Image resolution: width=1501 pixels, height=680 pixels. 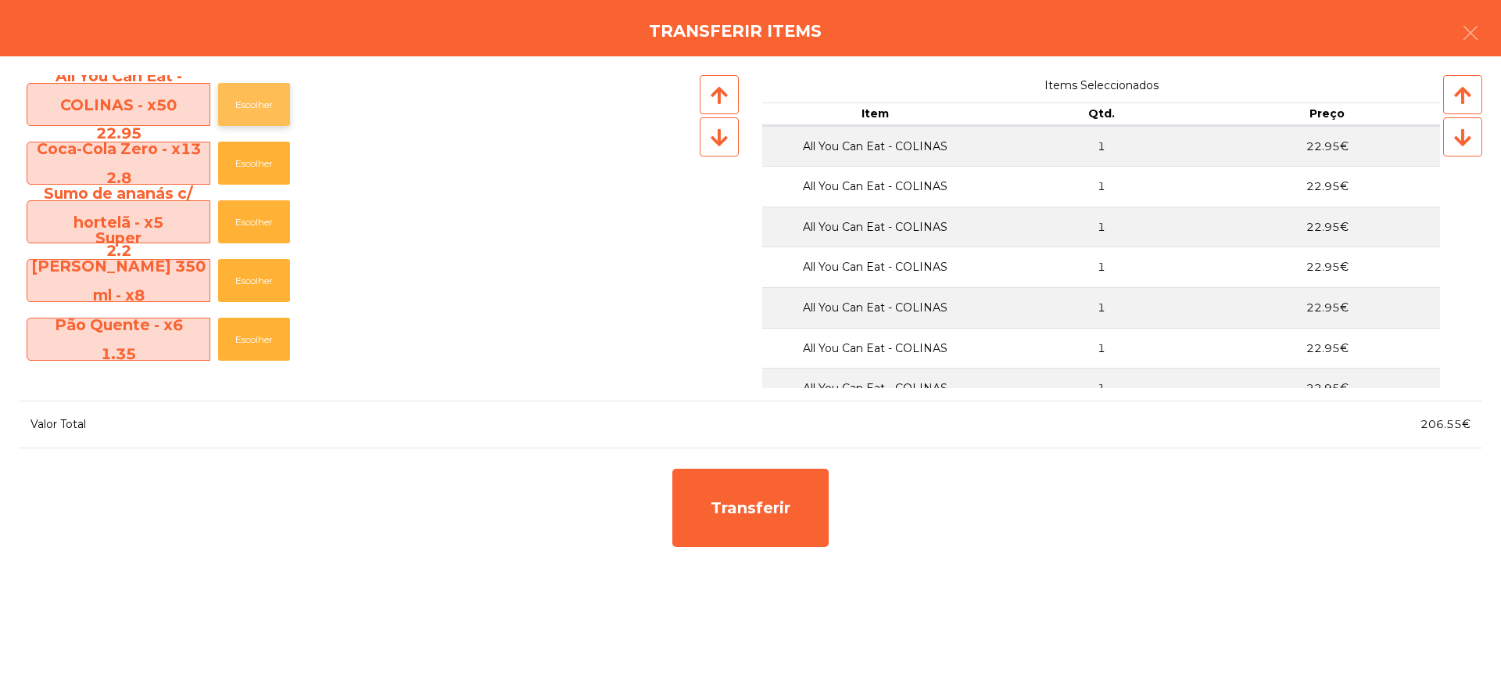 I want to click on span: Coca-Cola Zero - x13, so click(x=118, y=163).